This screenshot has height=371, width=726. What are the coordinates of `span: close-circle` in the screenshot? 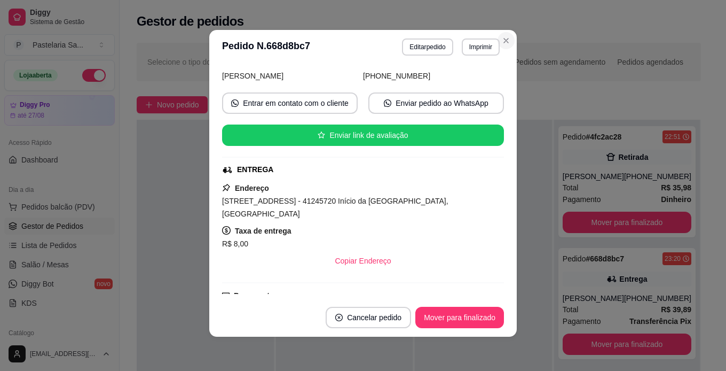 It's located at (339, 317).